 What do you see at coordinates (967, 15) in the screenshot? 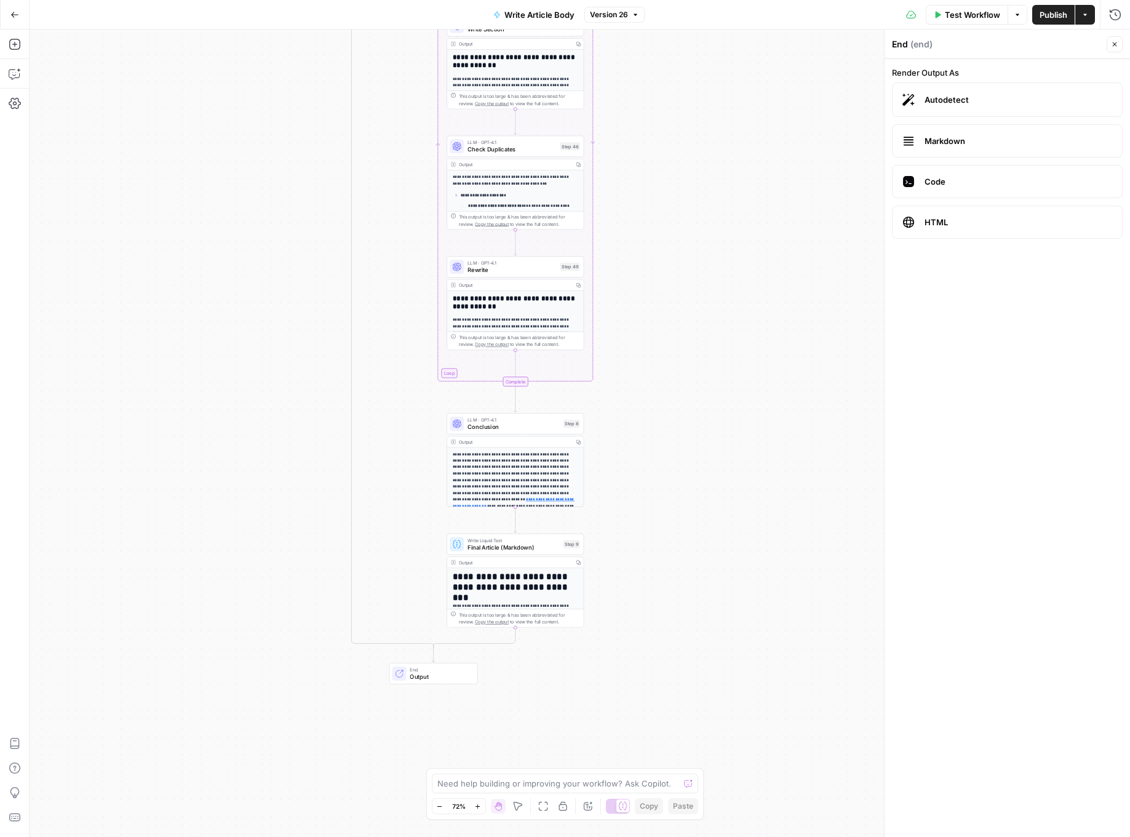
I see `button: Test Workflow` at bounding box center [967, 15].